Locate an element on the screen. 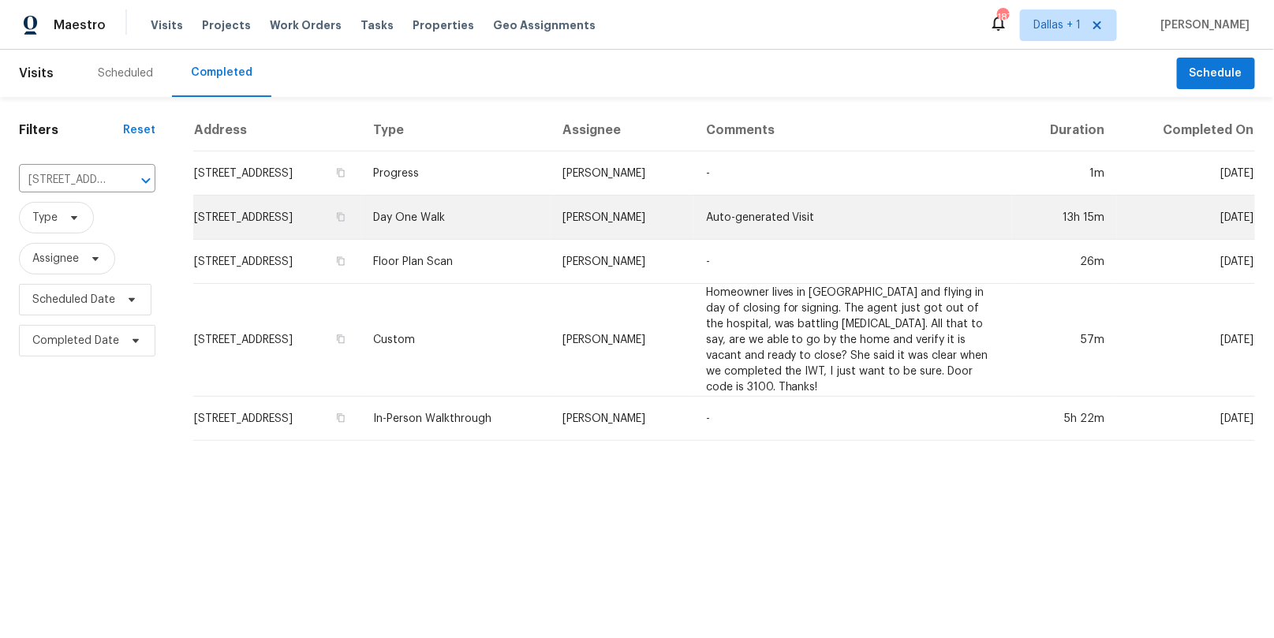 This screenshot has height=638, width=1274. td: Custom is located at coordinates (455, 340).